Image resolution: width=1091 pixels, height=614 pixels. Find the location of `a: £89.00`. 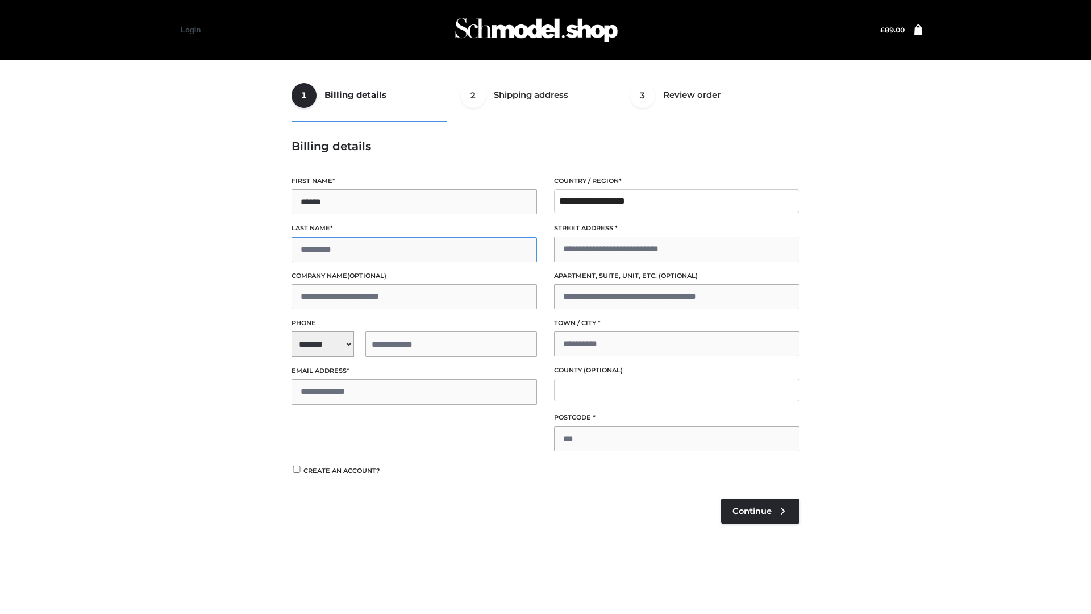

a: £89.00 is located at coordinates (892, 30).